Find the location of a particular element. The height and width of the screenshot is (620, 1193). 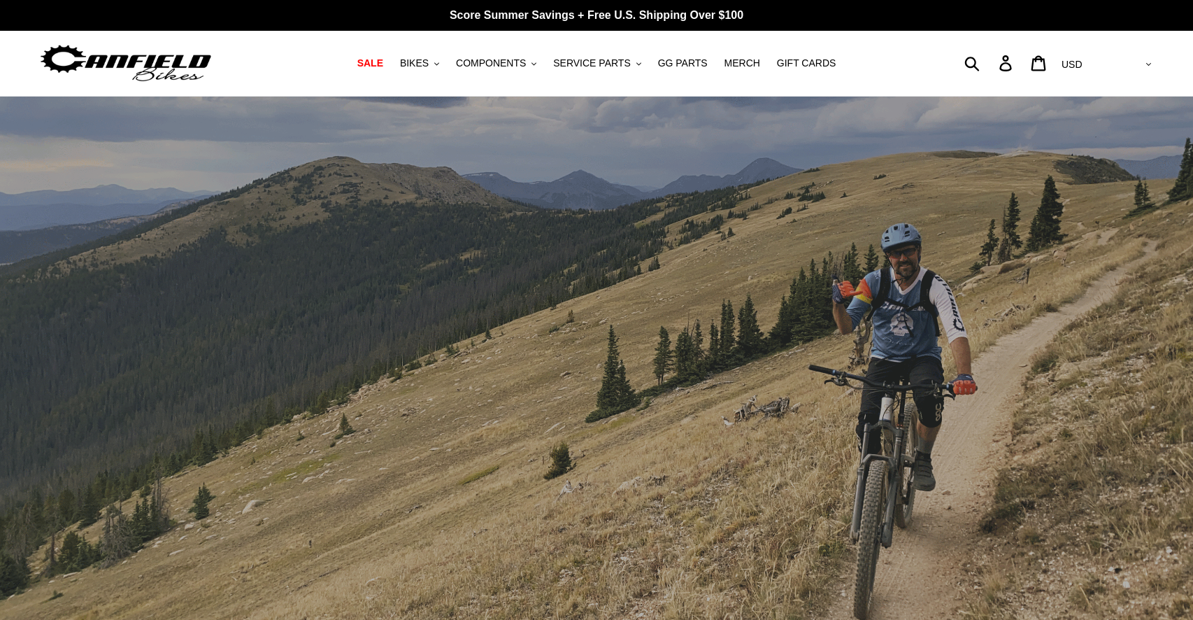

span: SERVICE PARTS is located at coordinates (592, 63).